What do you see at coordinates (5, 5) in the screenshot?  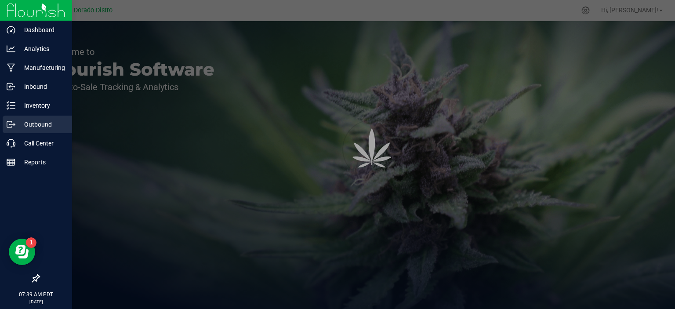 I see `span: 1` at bounding box center [5, 5].